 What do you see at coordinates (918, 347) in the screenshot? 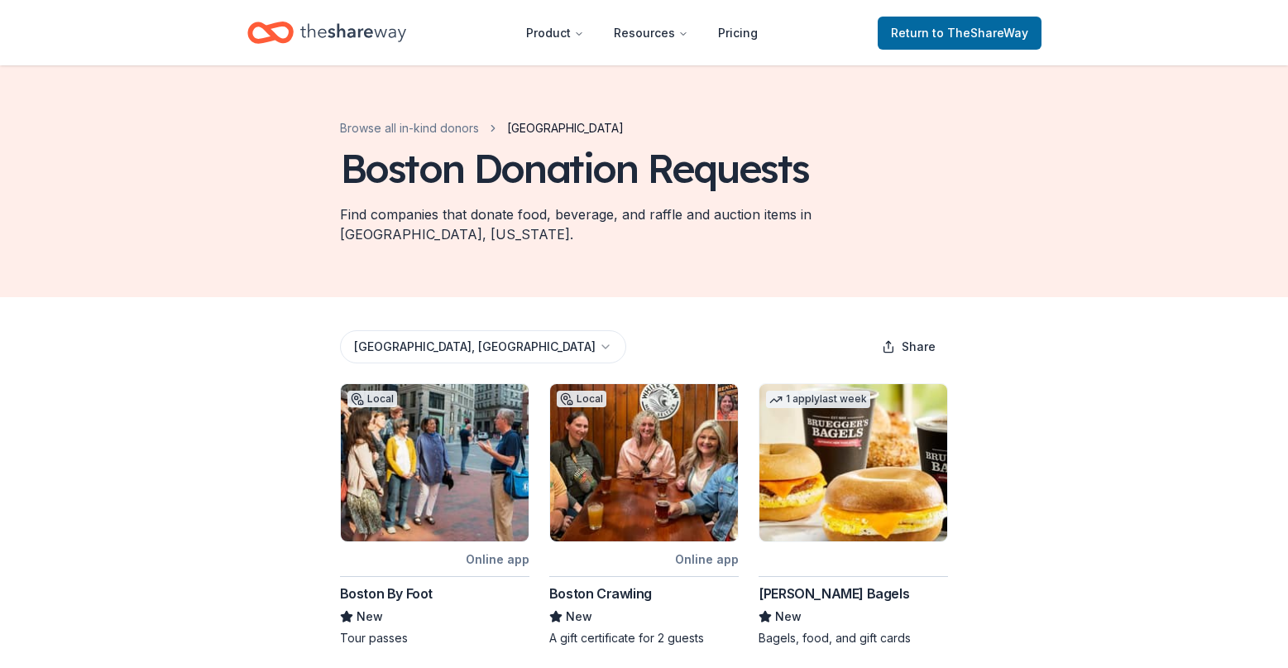
I see `span: Share` at bounding box center [918, 347].